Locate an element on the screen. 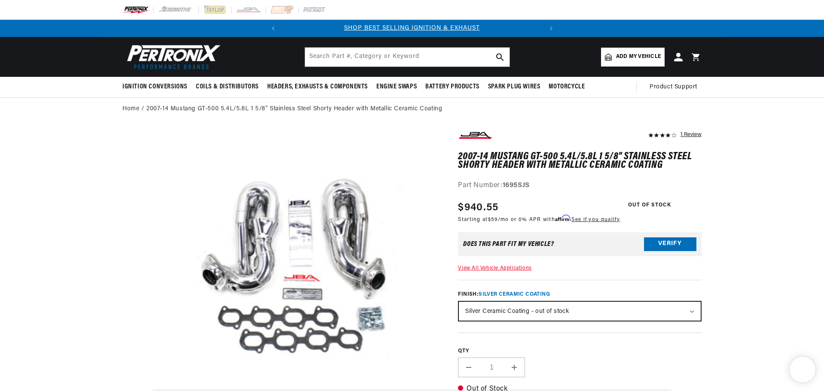 The image size is (824, 391). img: Pertronix is located at coordinates (172, 57).